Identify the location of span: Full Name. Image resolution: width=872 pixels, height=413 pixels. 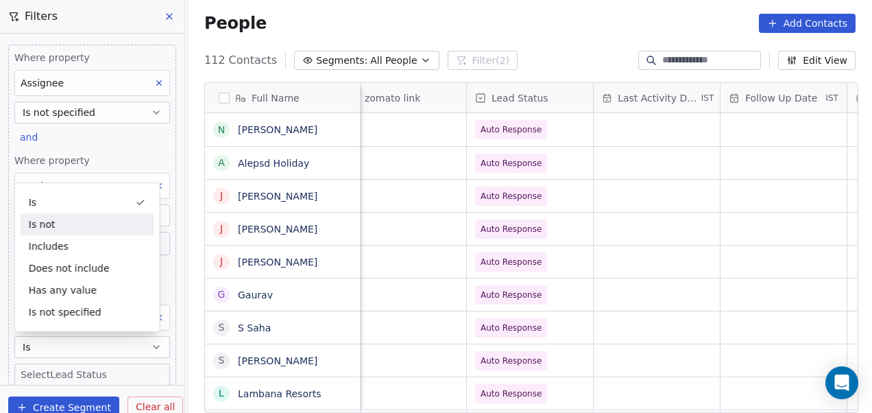
(276, 98).